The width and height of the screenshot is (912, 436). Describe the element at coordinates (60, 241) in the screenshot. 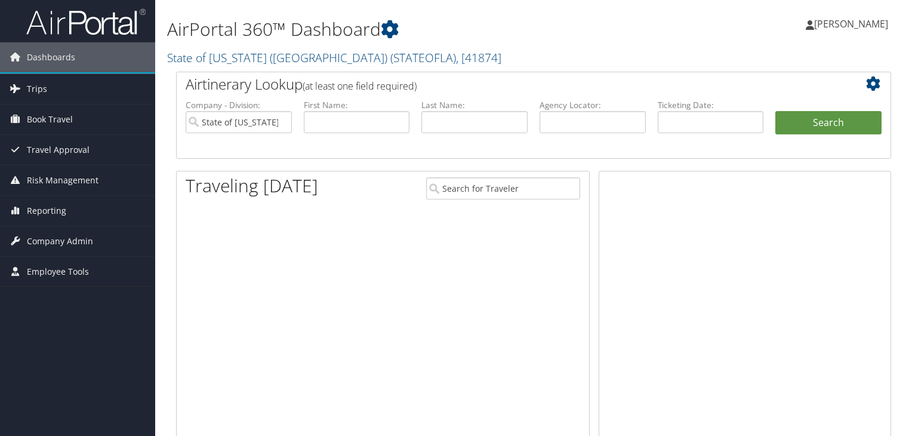

I see `span: Company Admin` at that location.